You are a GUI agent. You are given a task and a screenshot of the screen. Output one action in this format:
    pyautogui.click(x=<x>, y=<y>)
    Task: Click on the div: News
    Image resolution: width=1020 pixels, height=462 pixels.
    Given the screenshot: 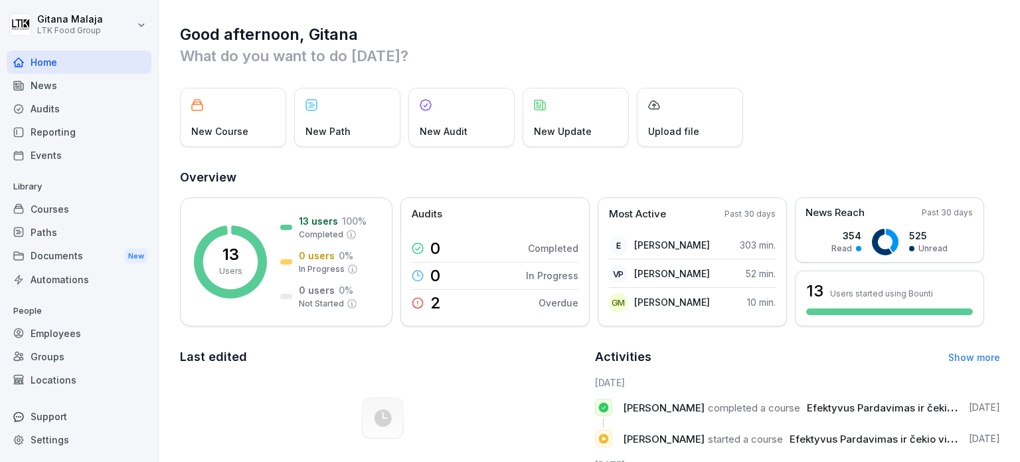 What is the action you would take?
    pyautogui.click(x=79, y=85)
    